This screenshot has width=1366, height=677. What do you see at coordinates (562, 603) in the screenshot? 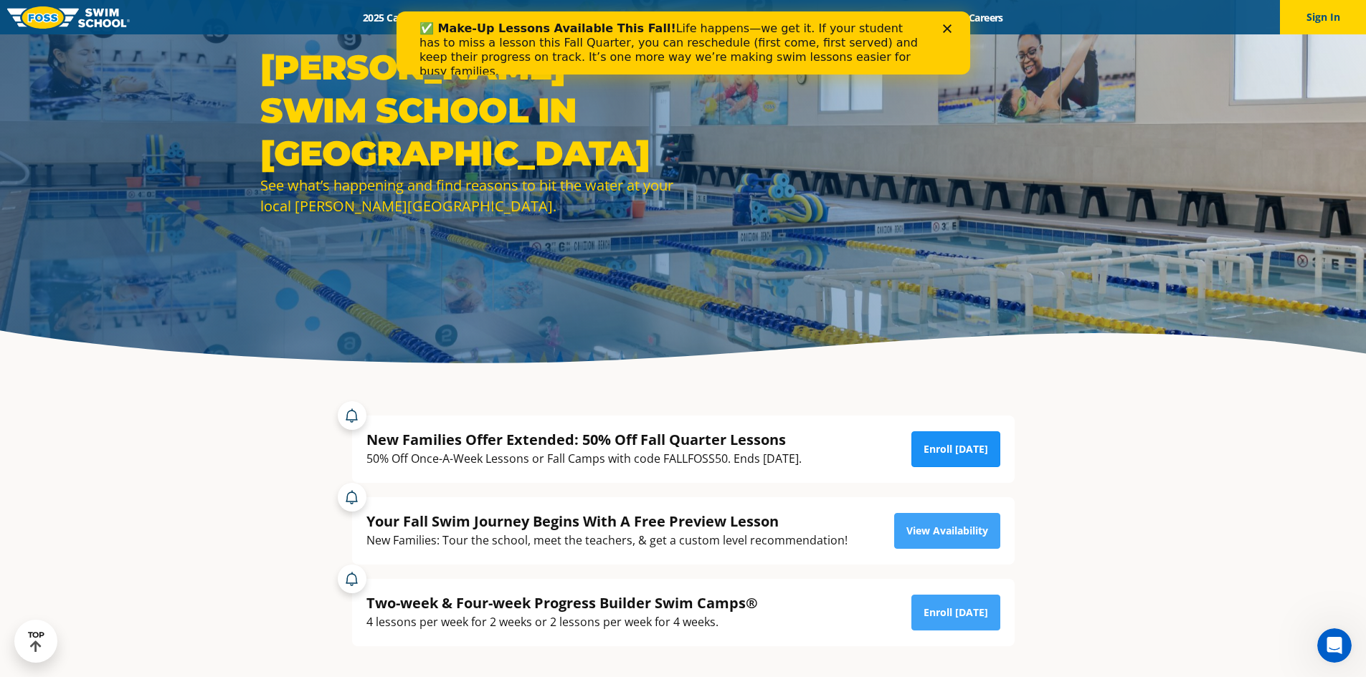
I see `div: Two-week & Four-week Progress Builder Swim Camps®` at bounding box center [562, 603].